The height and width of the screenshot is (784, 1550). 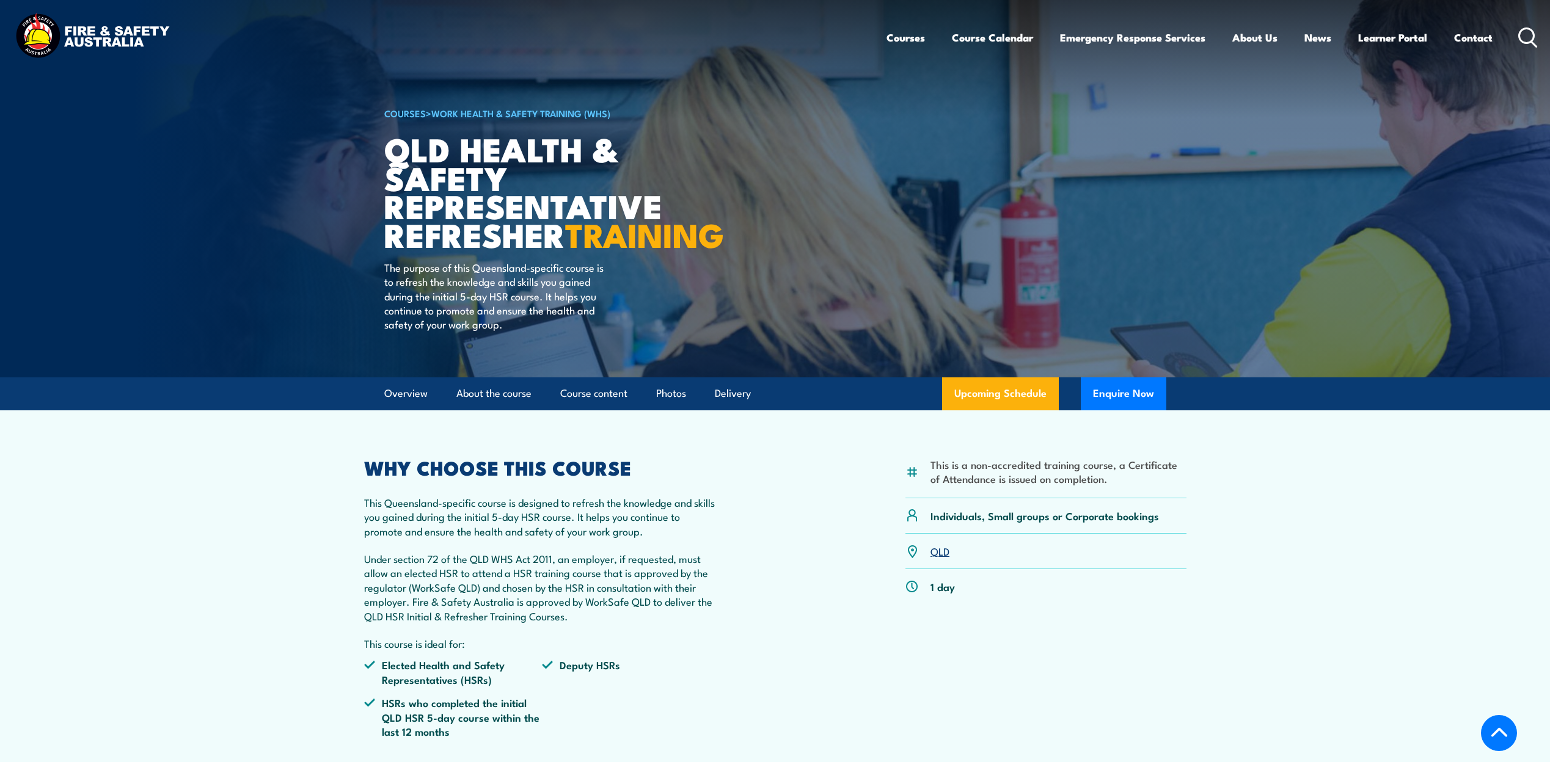 What do you see at coordinates (1393, 38) in the screenshot?
I see `a: Learner Portal` at bounding box center [1393, 38].